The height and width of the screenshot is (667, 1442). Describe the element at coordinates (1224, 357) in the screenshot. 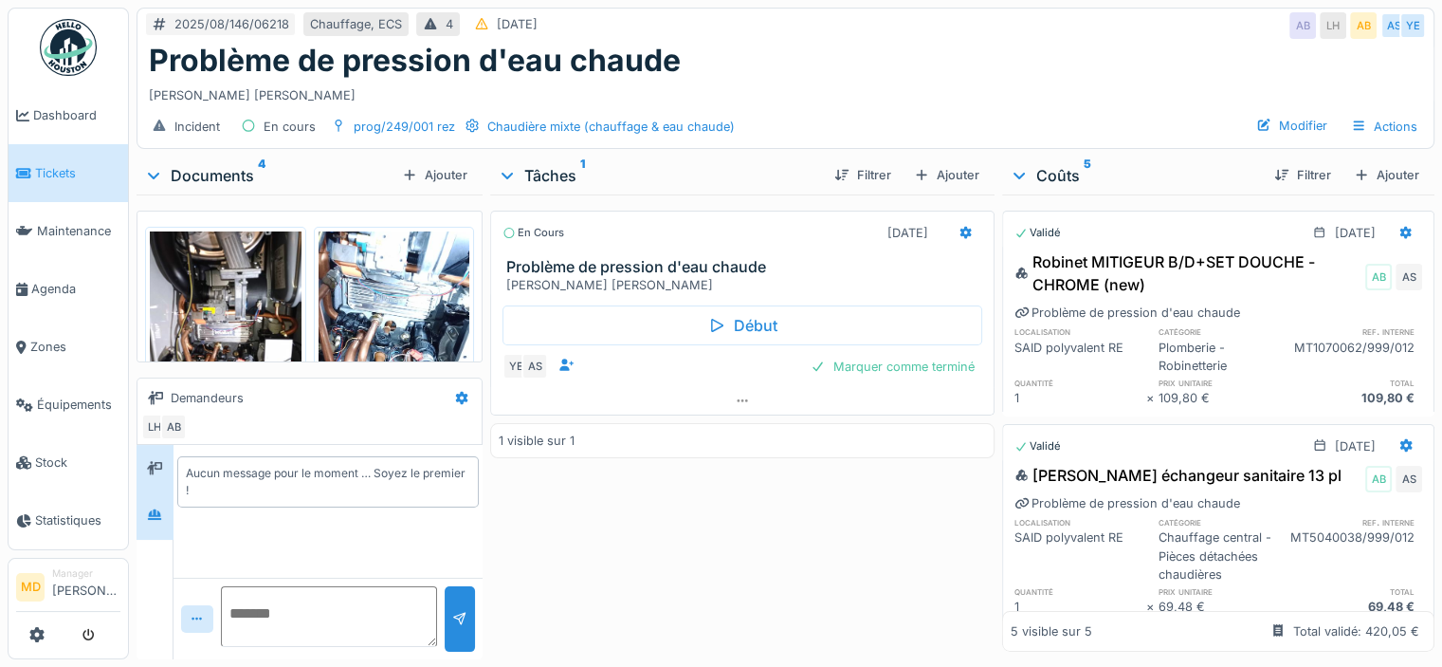

I see `div: Plomberie - Robinetterie` at that location.